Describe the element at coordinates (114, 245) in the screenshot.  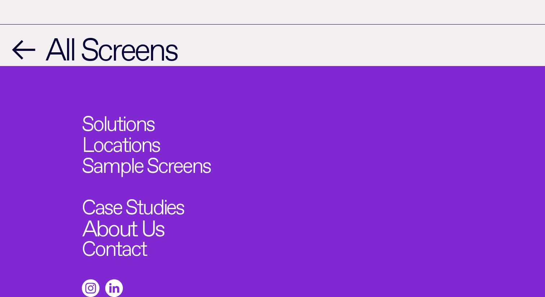
I see `a: Contact` at that location.